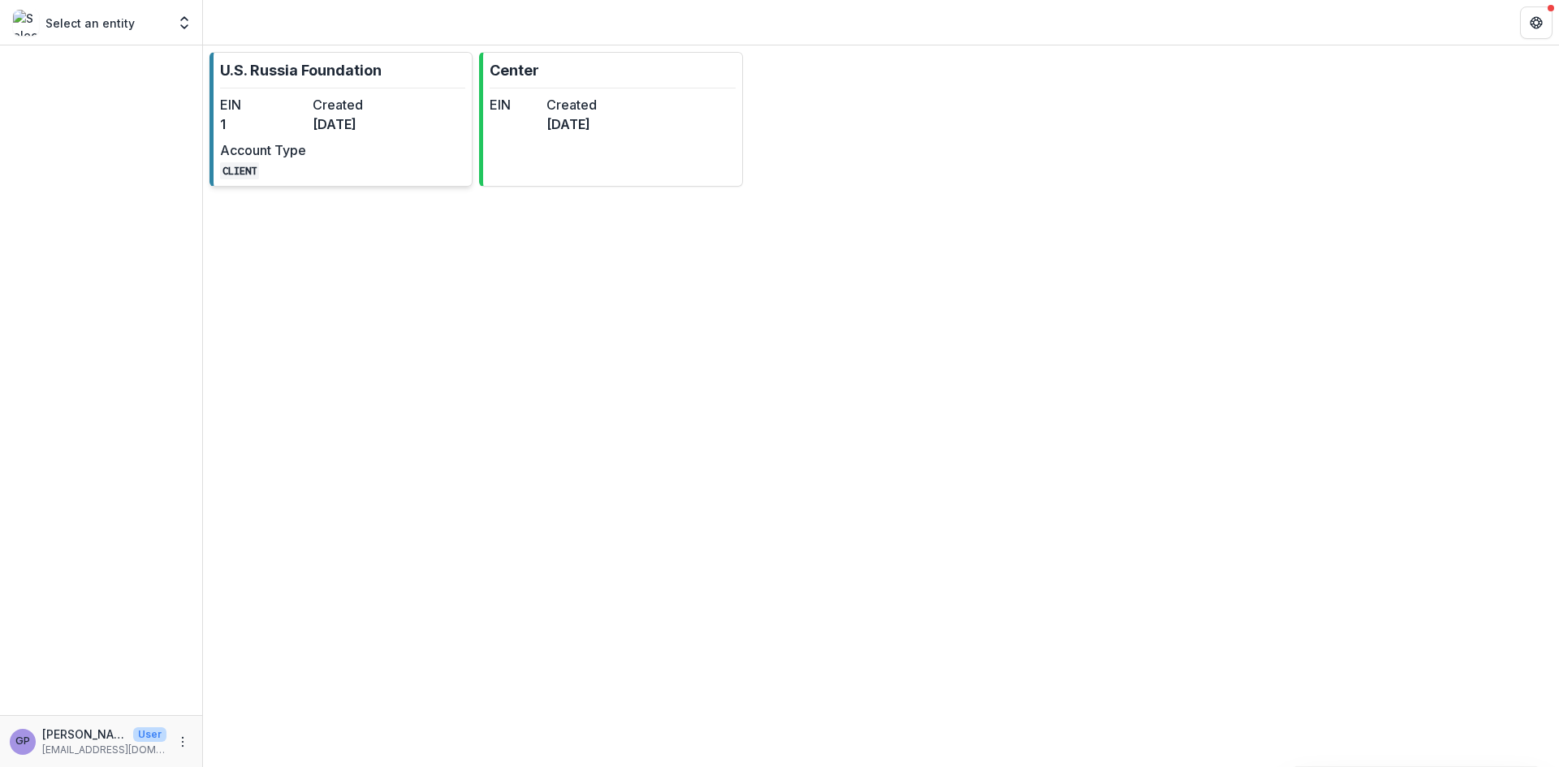 Image resolution: width=1559 pixels, height=767 pixels. I want to click on dt: Account Type, so click(263, 150).